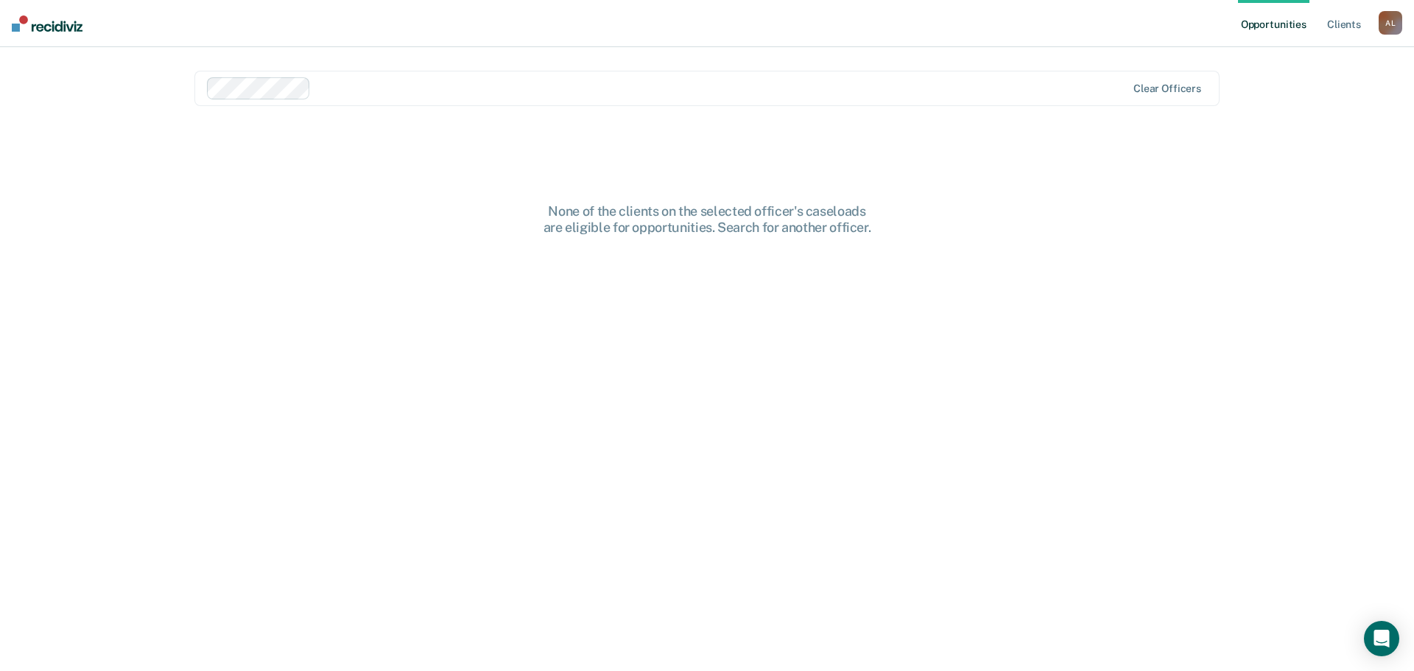 This screenshot has width=1414, height=671. I want to click on div: Clear officers, so click(1167, 88).